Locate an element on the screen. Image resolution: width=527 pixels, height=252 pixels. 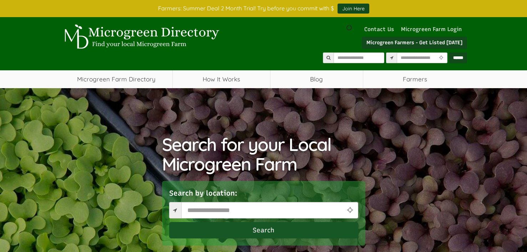
h1: Search for your Local Microgreen Farm is located at coordinates (264, 154).